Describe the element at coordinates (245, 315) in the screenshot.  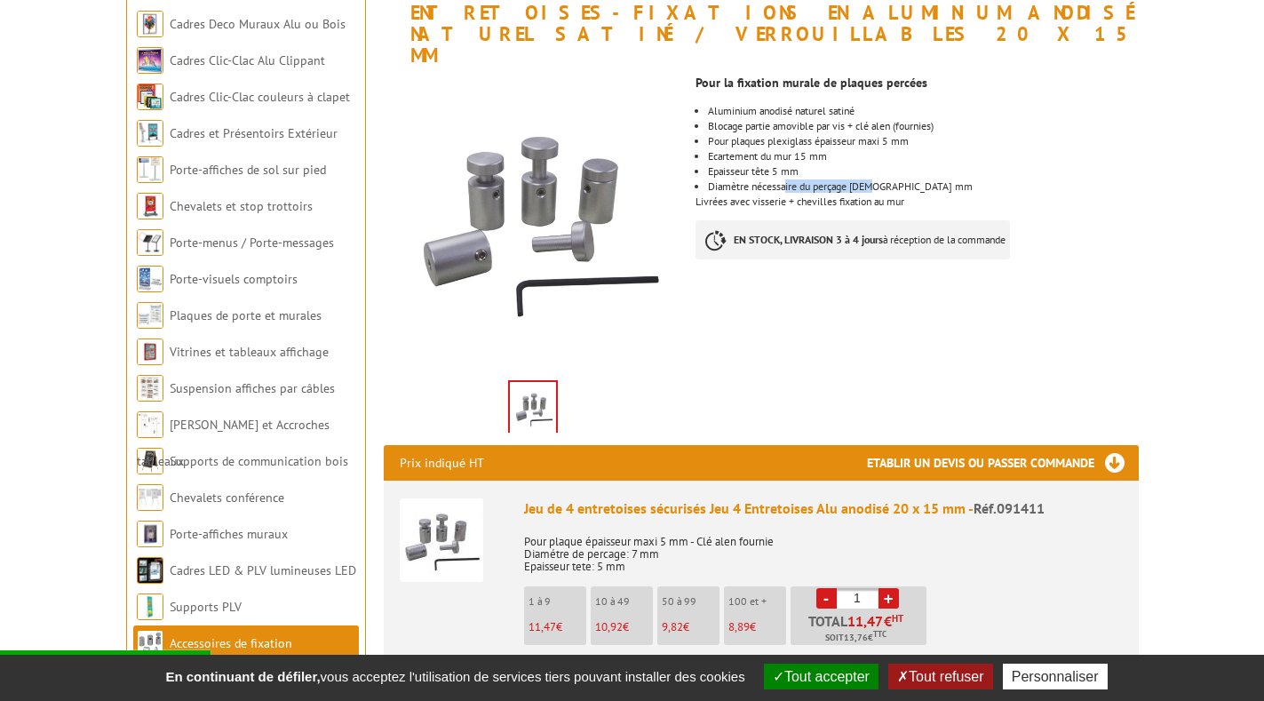
I see `a: Plaques de porte et murales` at that location.